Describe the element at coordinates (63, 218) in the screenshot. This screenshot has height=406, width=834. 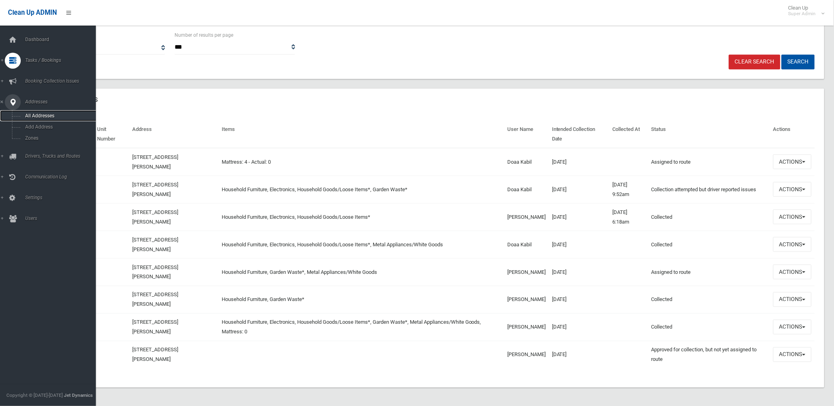
I see `span: Users` at that location.